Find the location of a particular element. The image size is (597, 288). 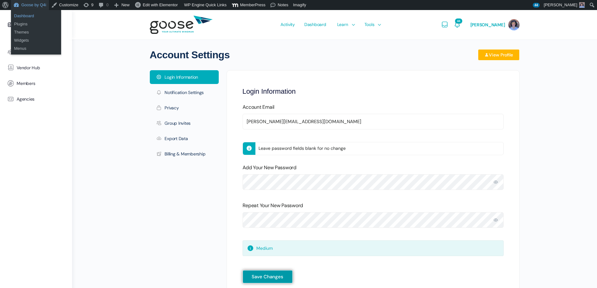

a: Themes is located at coordinates (36, 32).